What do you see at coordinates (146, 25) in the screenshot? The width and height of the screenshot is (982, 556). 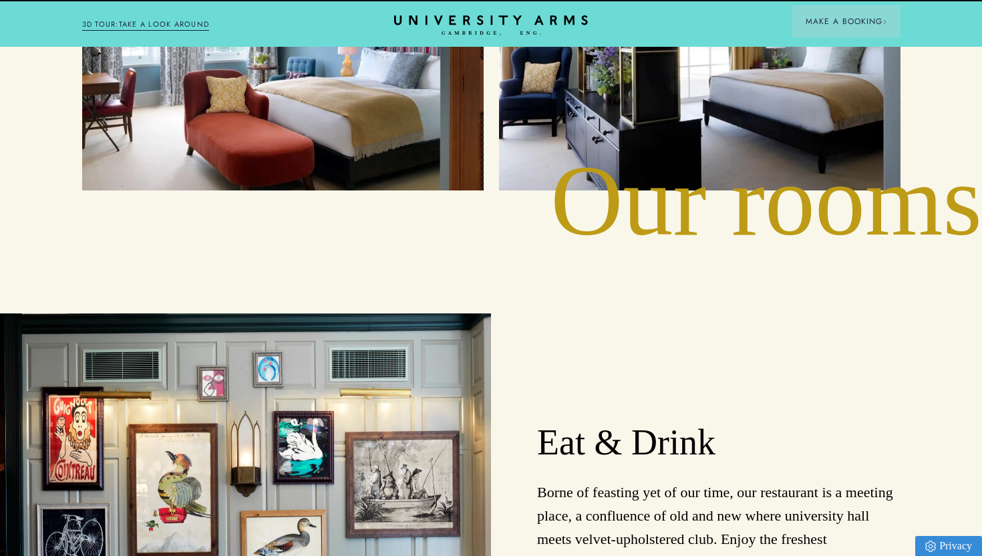 I see `a: 3D TOUR:TAKE A LOOK AROUND` at bounding box center [146, 25].